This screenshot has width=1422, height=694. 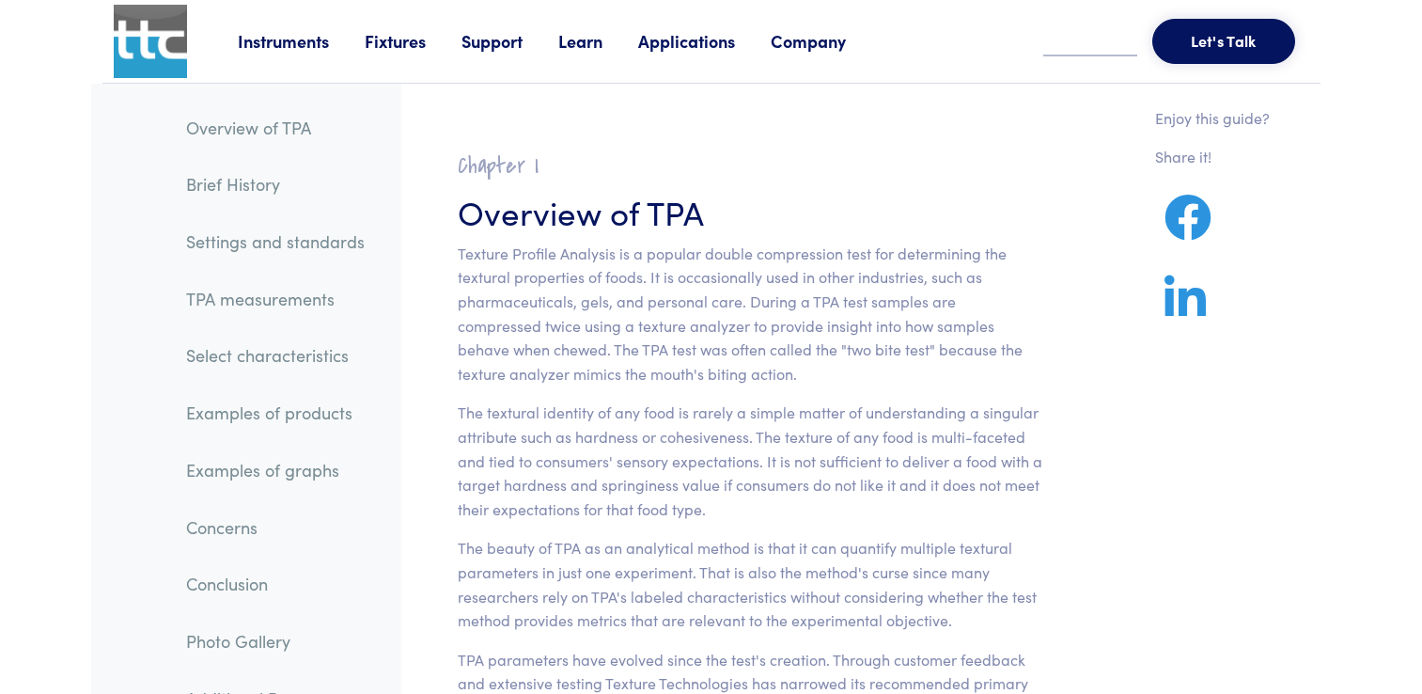 I want to click on a: TPA measurements, so click(x=275, y=299).